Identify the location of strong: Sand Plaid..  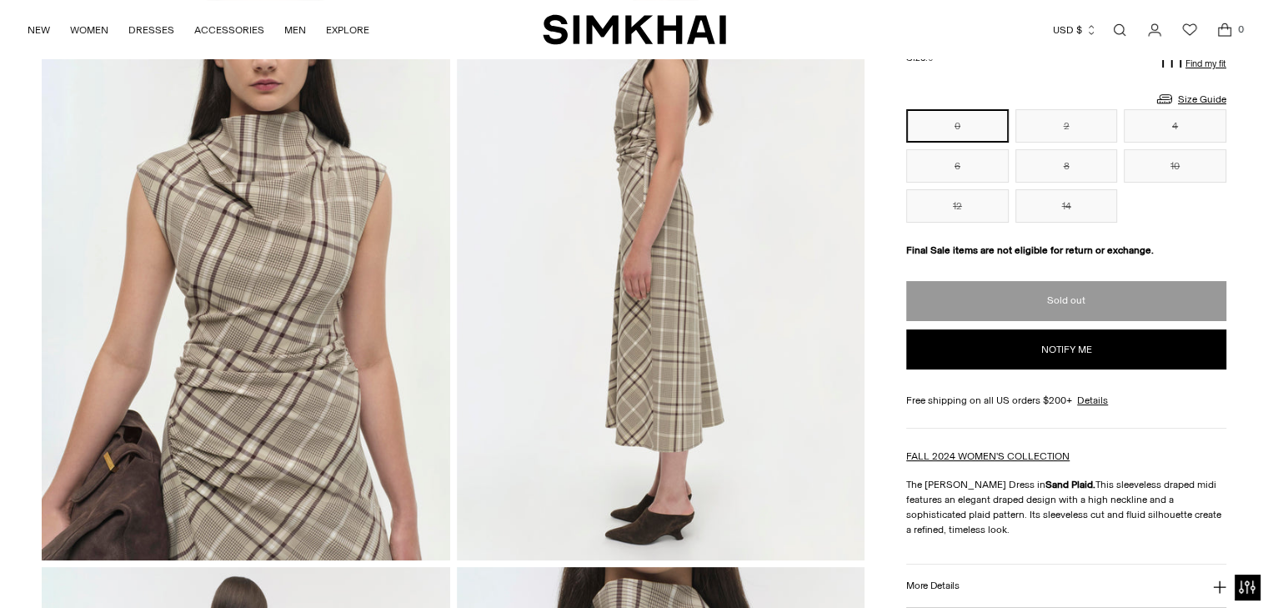
(1070, 484).